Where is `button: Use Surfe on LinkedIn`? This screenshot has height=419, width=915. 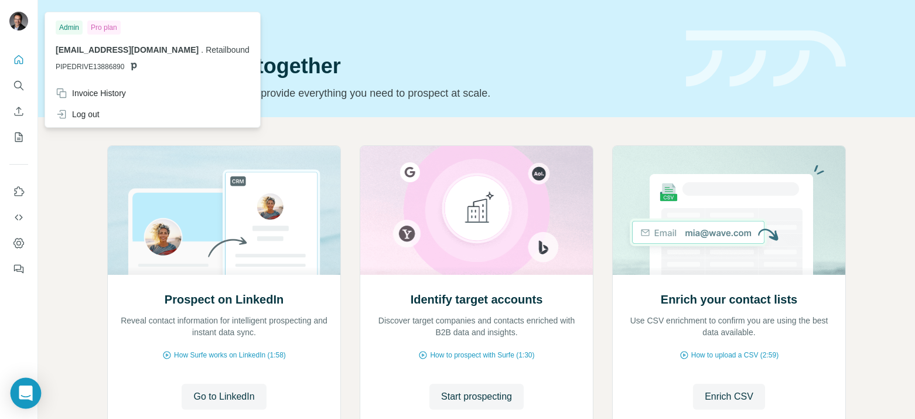 button: Use Surfe on LinkedIn is located at coordinates (19, 192).